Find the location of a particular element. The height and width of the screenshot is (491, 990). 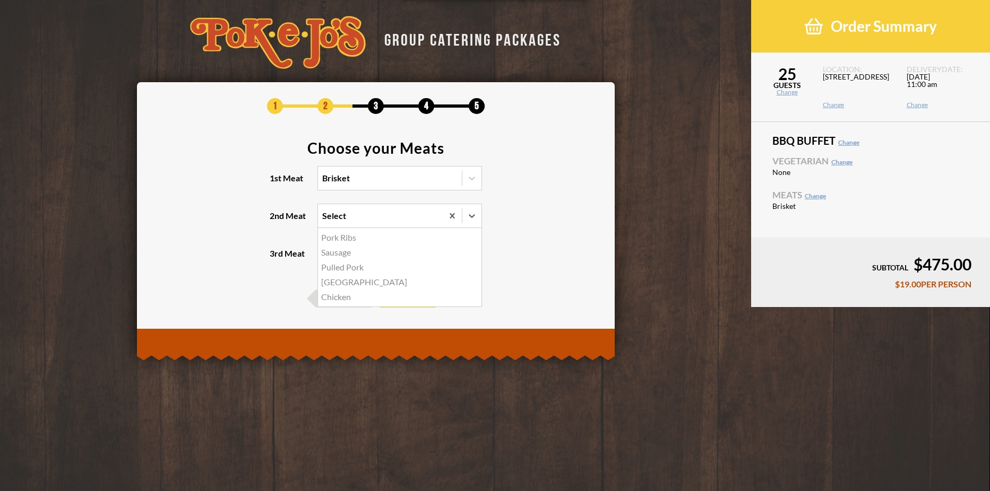

span: BBQ Buffet is located at coordinates (870, 141).